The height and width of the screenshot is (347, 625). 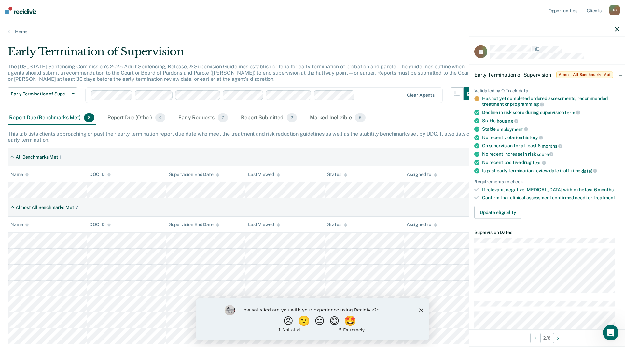 What do you see at coordinates (615, 10) in the screenshot?
I see `div: J G` at bounding box center [615, 10].